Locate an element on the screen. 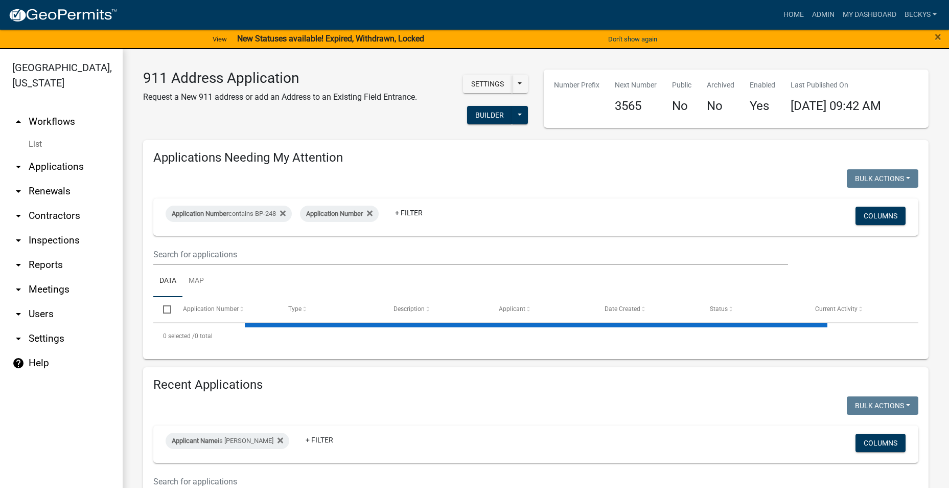 The width and height of the screenshot is (949, 488). span: Date Created is located at coordinates (622, 309).